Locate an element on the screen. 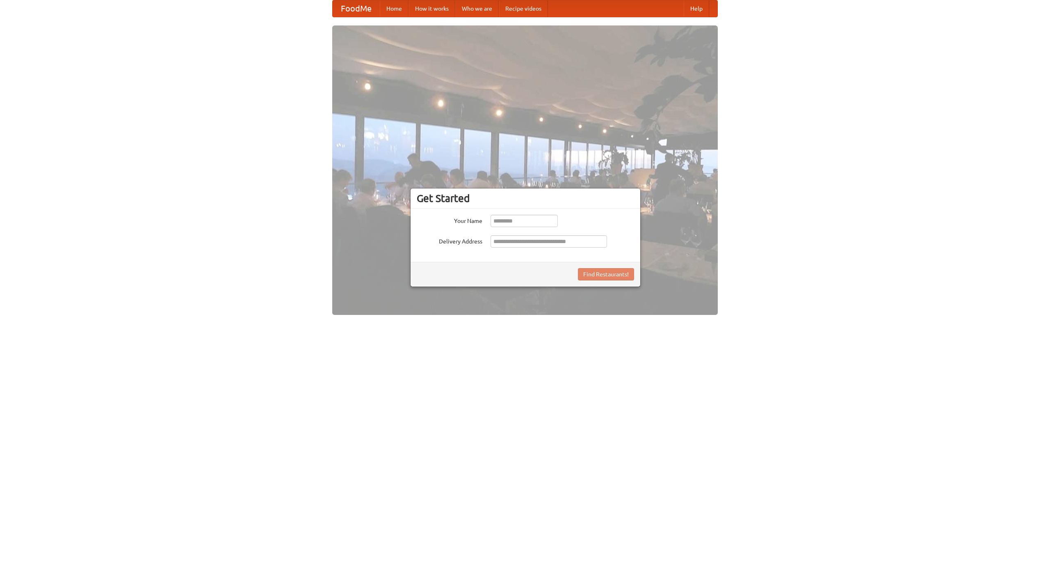  label: Your Name is located at coordinates (450, 220).